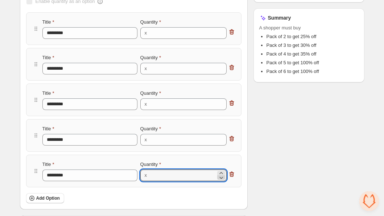  What do you see at coordinates (312, 63) in the screenshot?
I see `li: Pack of 5 to get 100% off` at bounding box center [312, 63].